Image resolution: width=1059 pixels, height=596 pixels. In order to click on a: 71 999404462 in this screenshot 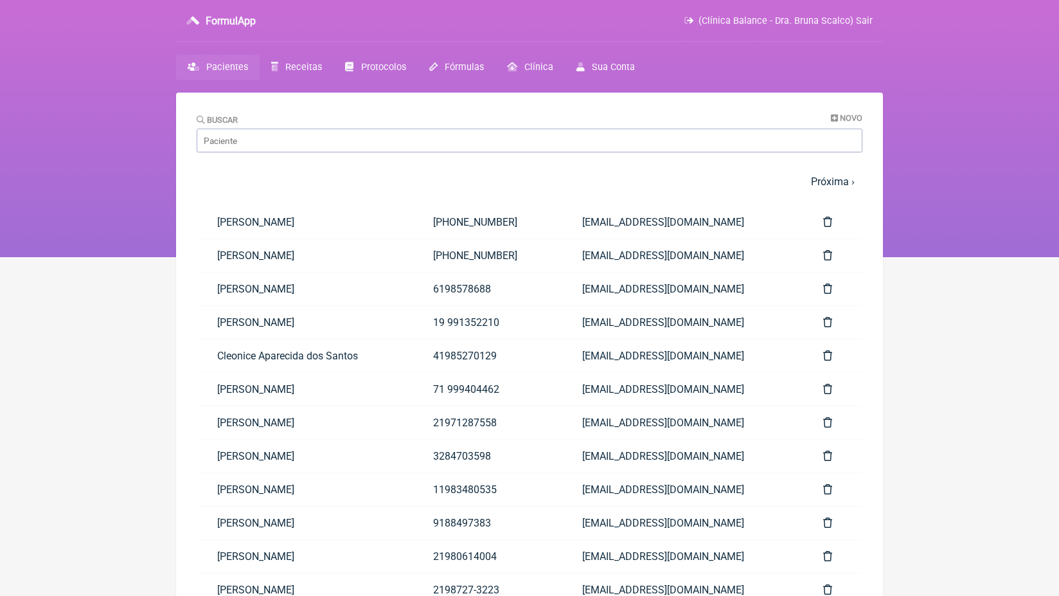, I will do `click(487, 389)`.